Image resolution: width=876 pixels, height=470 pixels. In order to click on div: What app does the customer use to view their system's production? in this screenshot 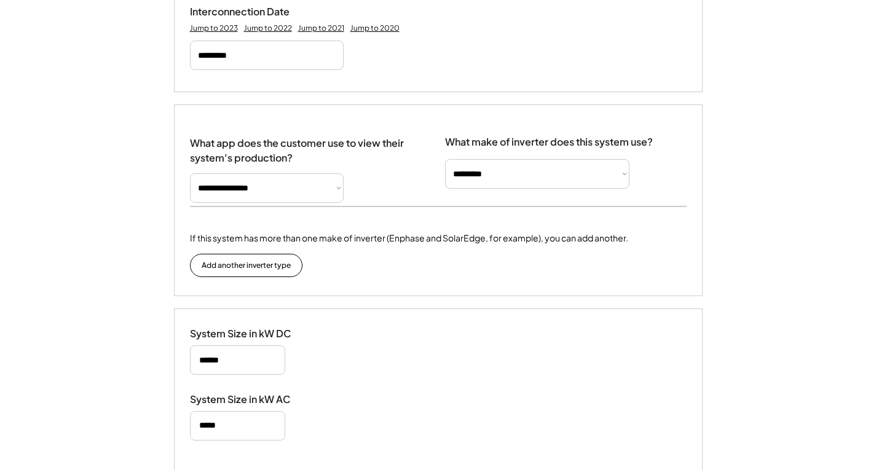, I will do `click(305, 145)`.